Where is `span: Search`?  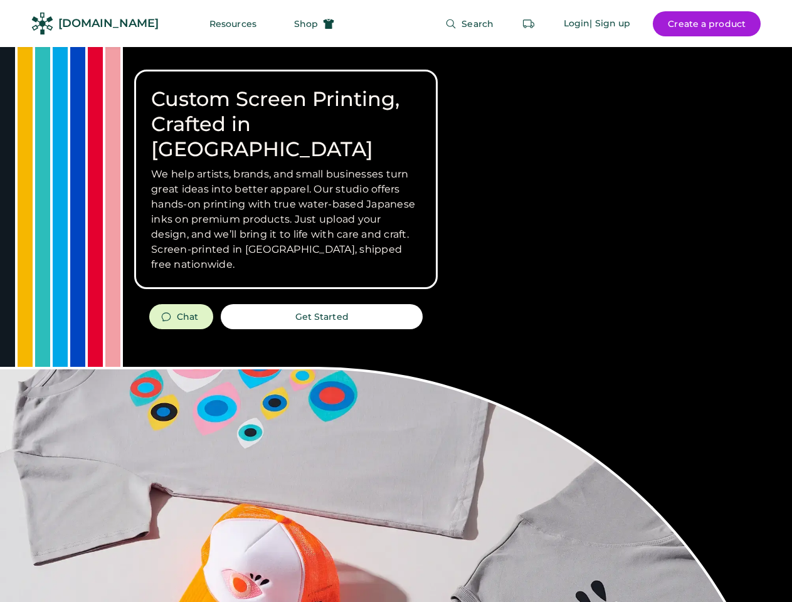 span: Search is located at coordinates (477, 24).